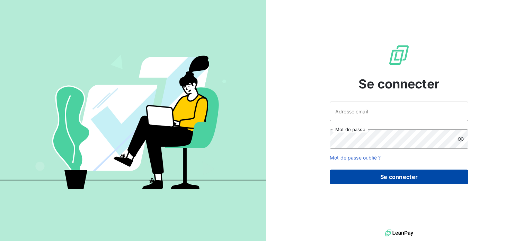 This screenshot has height=241, width=532. What do you see at coordinates (399, 84) in the screenshot?
I see `span: Se connecter` at bounding box center [399, 84].